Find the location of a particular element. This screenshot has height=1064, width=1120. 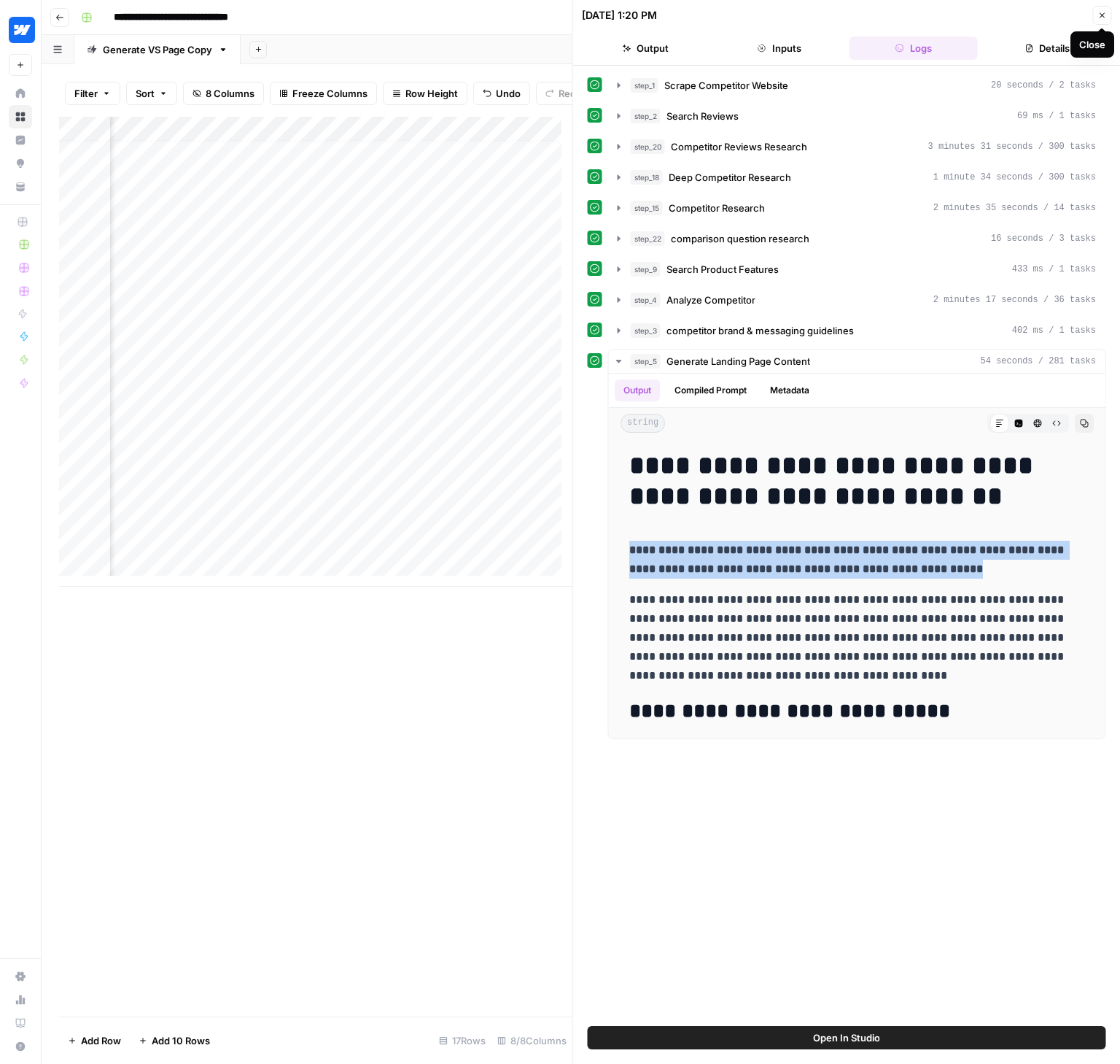

button: Workspace: Webflow is located at coordinates (20, 30).